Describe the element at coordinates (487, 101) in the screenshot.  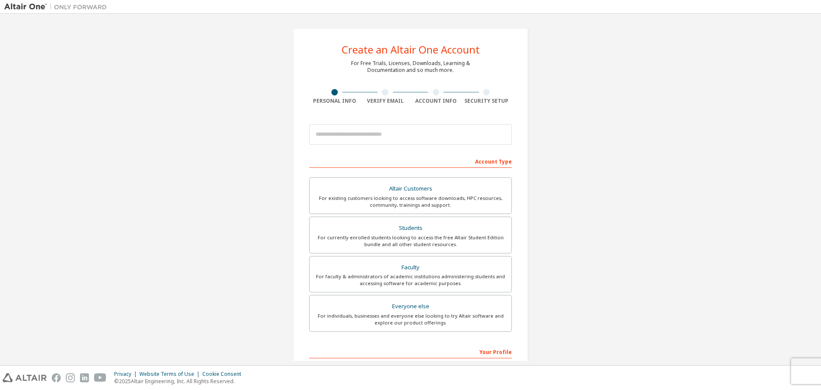
I see `div: Security Setup` at that location.